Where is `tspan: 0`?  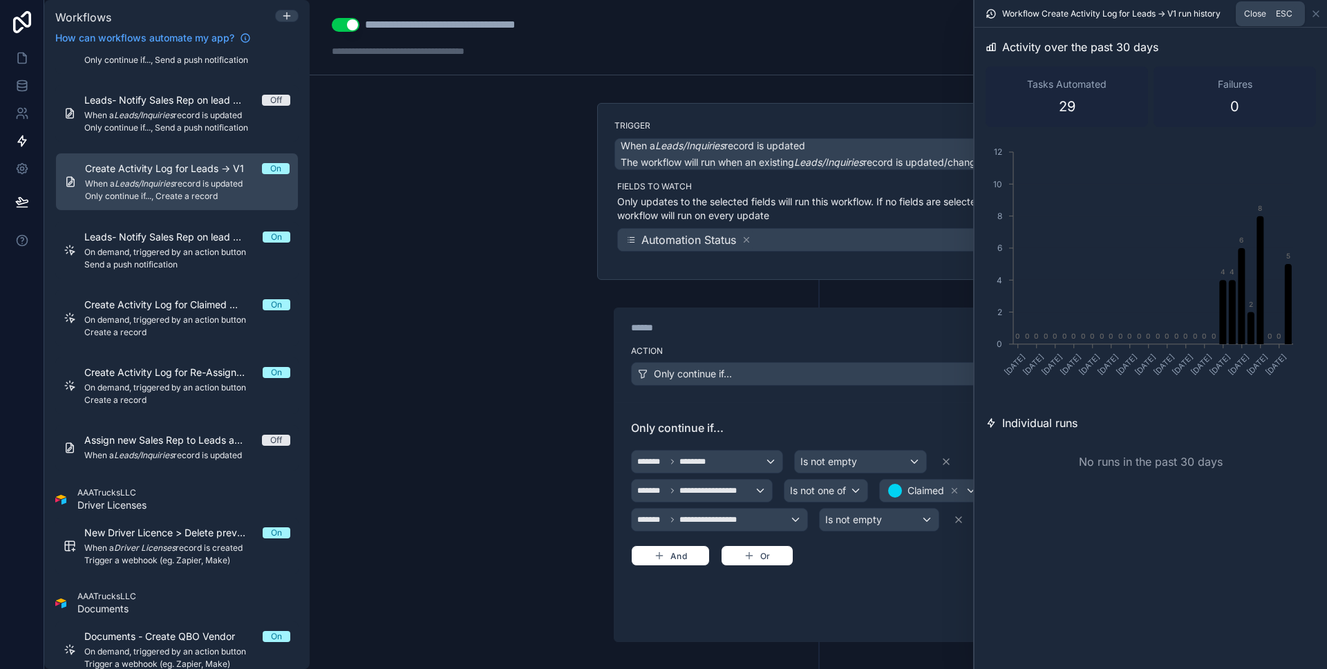 tspan: 0 is located at coordinates (999, 344).